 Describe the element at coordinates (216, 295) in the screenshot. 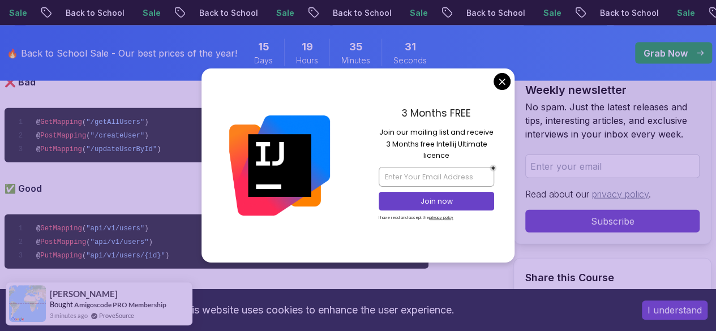

I see `p: Keep endpoints clean and meaningful:` at that location.